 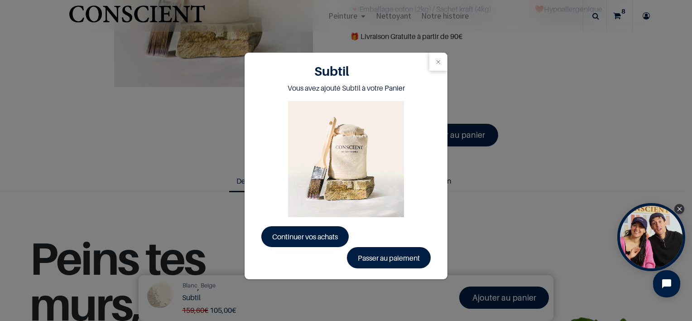 I want to click on a: Continuer vos achats, so click(x=305, y=236).